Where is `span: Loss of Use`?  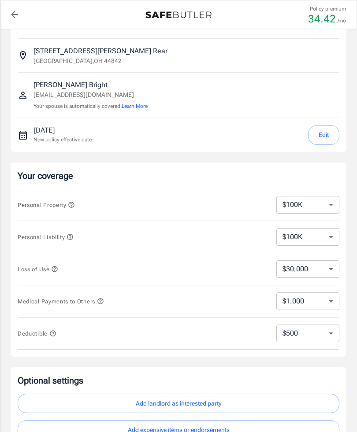
span: Loss of Use is located at coordinates (38, 269).